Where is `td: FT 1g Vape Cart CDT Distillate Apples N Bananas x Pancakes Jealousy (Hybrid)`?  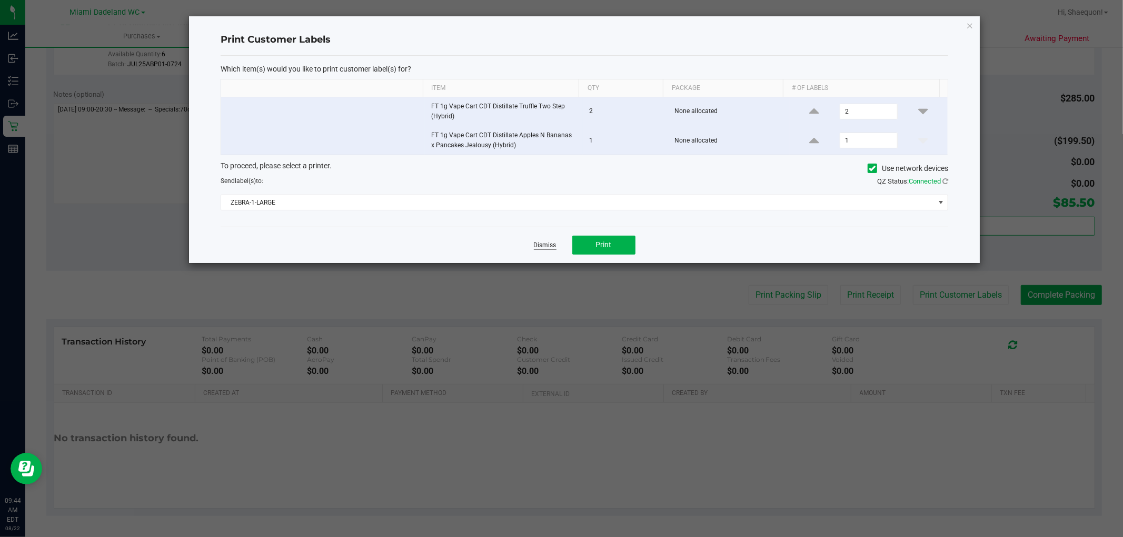
td: FT 1g Vape Cart CDT Distillate Apples N Bananas x Pancakes Jealousy (Hybrid) is located at coordinates (504, 141).